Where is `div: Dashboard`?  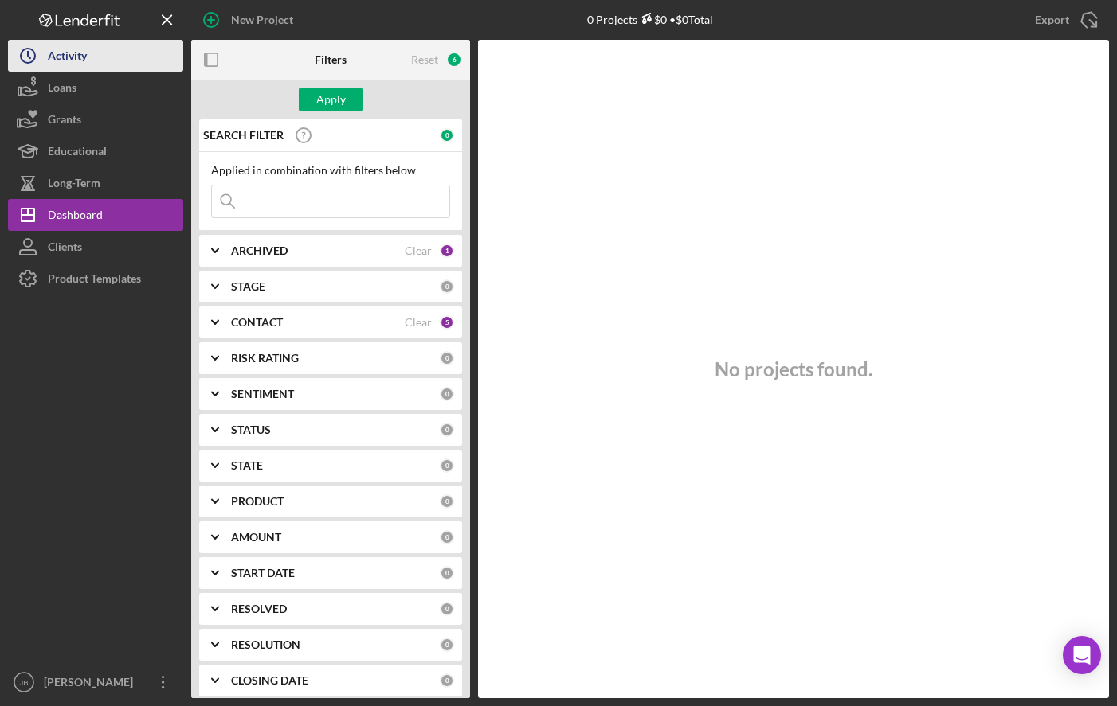 div: Dashboard is located at coordinates (75, 217).